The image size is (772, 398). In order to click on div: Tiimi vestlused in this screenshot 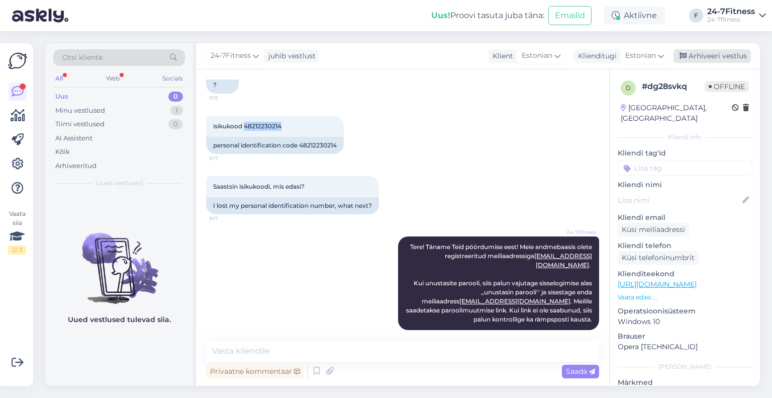, I will do `click(80, 124)`.